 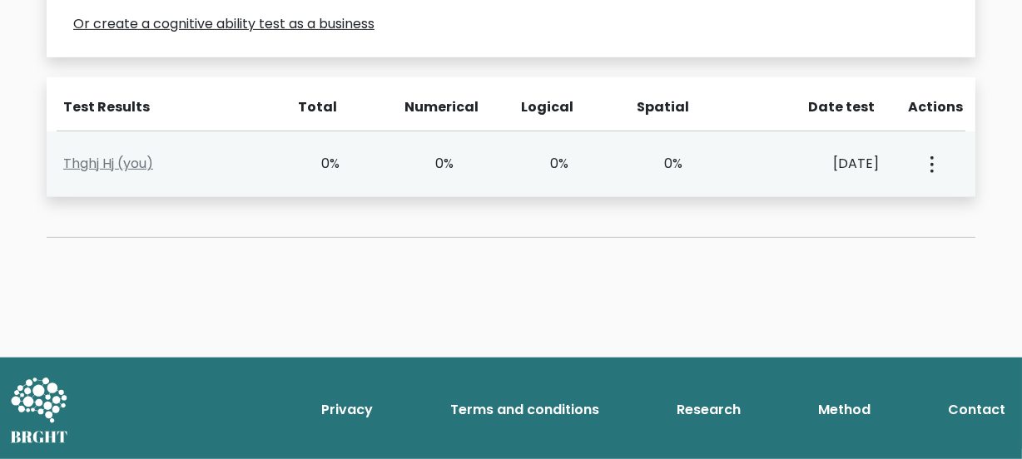 What do you see at coordinates (224, 24) in the screenshot?
I see `a: Or create a cognitive ability test as a business` at bounding box center [224, 24].